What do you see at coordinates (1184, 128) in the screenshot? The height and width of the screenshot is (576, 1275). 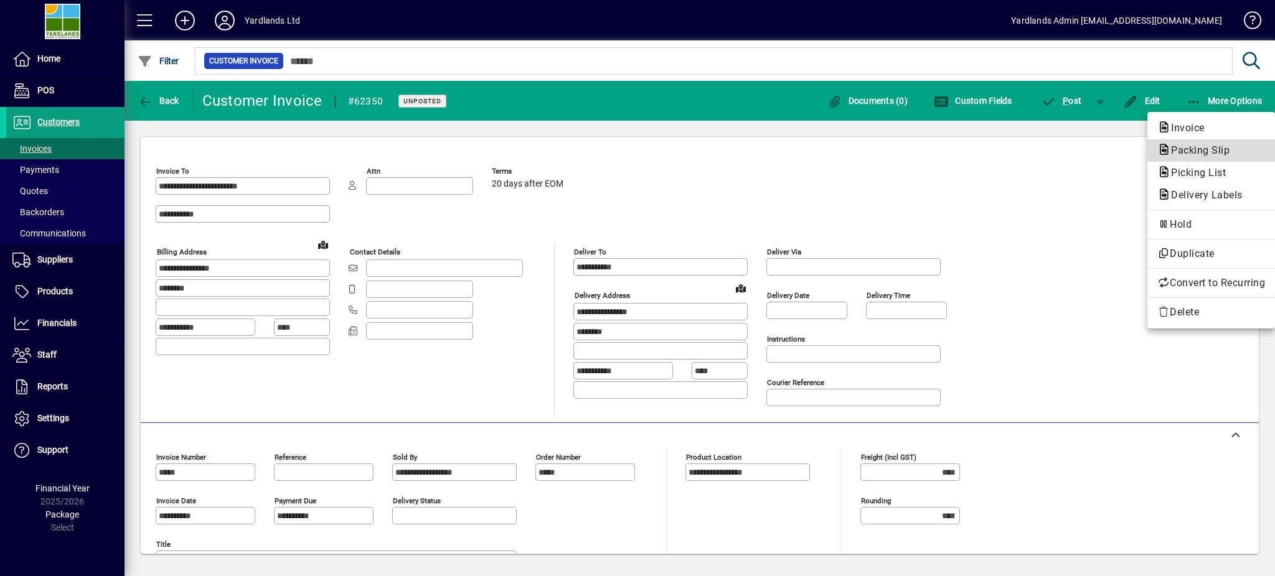 I see `span: Invoice` at bounding box center [1184, 128].